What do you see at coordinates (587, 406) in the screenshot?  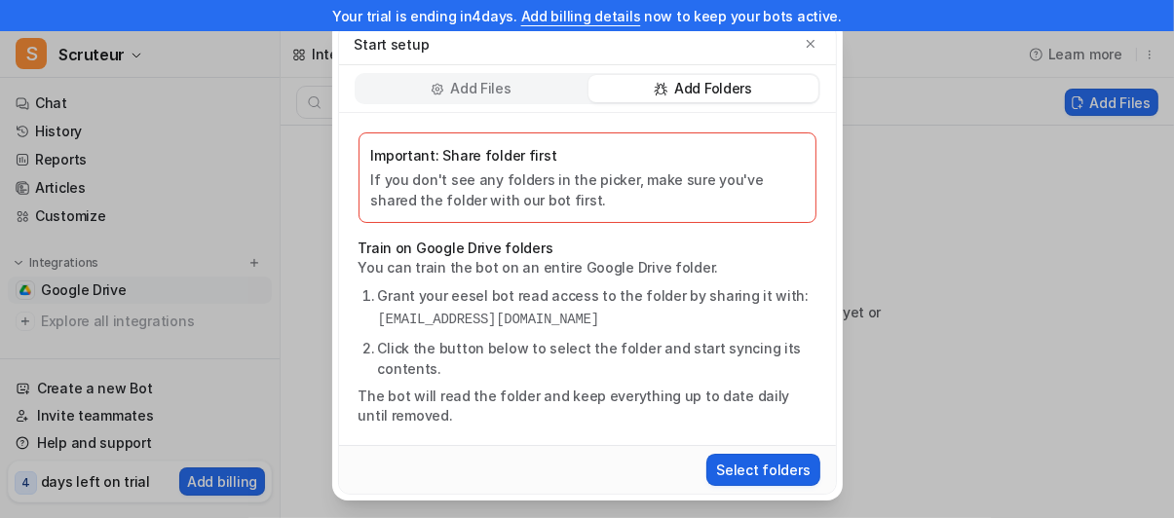 I see `p: The bot will read the folder and keep everything up to date daily until removed.` at bounding box center [587, 406].